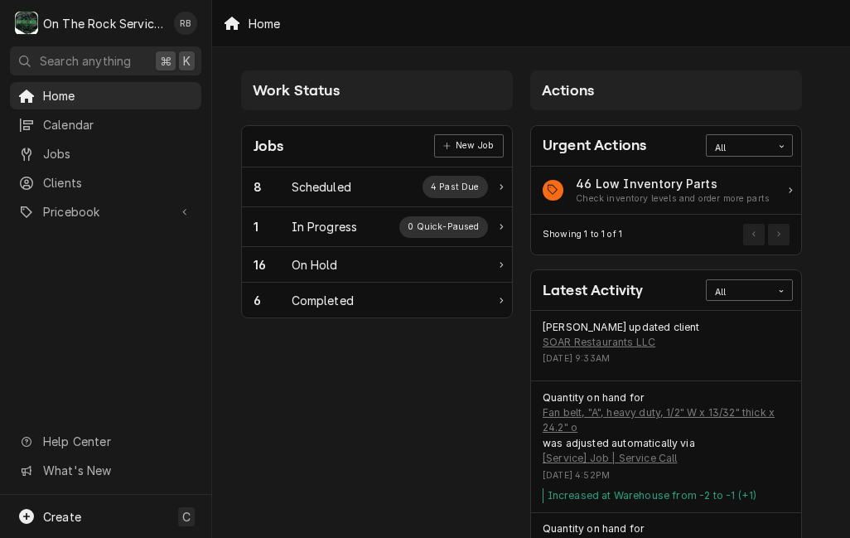 Image resolution: width=850 pixels, height=538 pixels. I want to click on div: Card Column Content, so click(377, 214).